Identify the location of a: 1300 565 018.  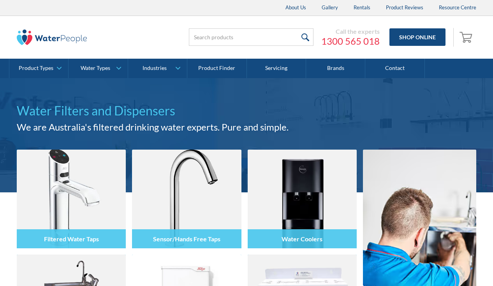
(350, 41).